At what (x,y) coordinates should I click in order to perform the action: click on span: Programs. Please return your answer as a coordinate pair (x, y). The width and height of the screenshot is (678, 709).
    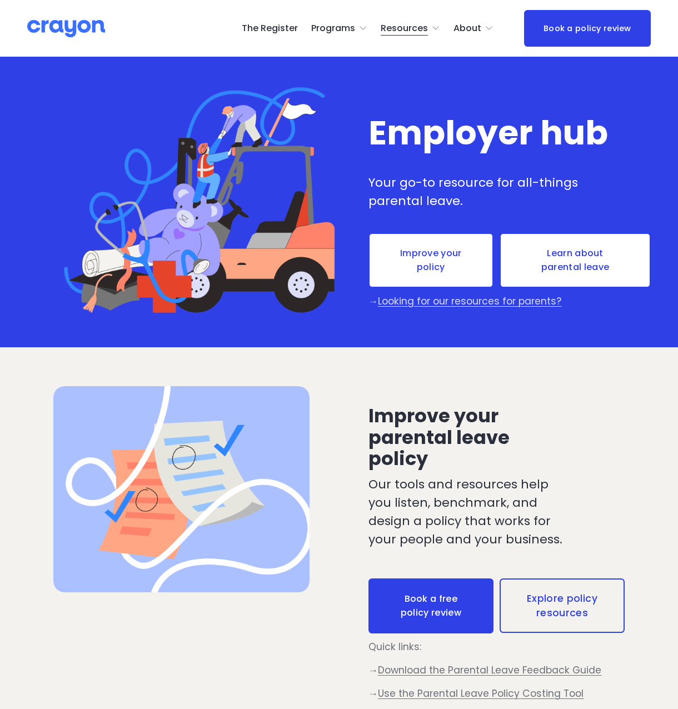
    Looking at the image, I should click on (333, 28).